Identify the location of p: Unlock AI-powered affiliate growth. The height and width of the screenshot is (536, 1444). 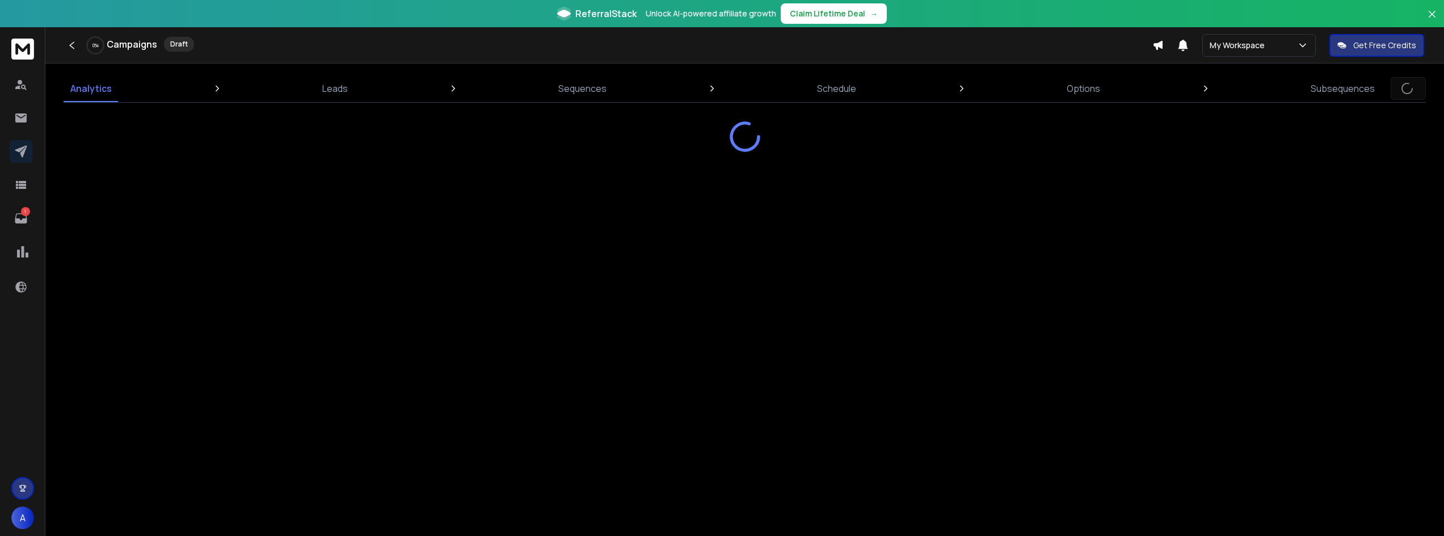
(711, 14).